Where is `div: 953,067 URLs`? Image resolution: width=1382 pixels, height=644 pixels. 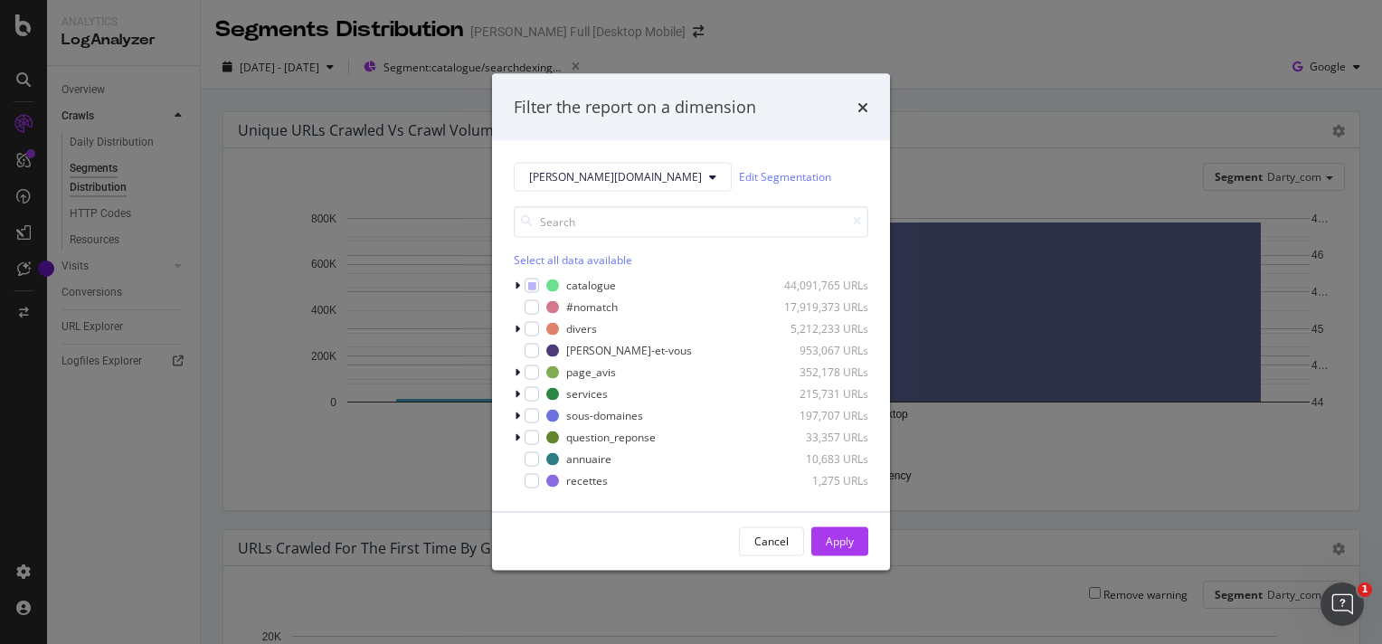
div: 953,067 URLs is located at coordinates (824, 350).